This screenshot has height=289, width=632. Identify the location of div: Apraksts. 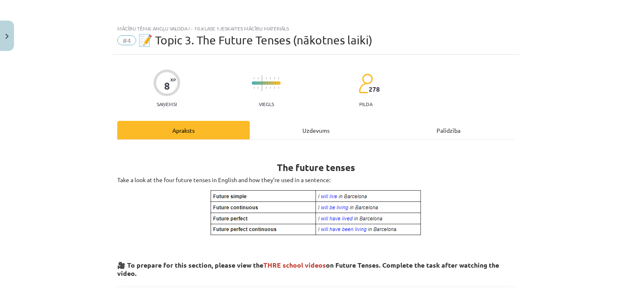
(184, 130).